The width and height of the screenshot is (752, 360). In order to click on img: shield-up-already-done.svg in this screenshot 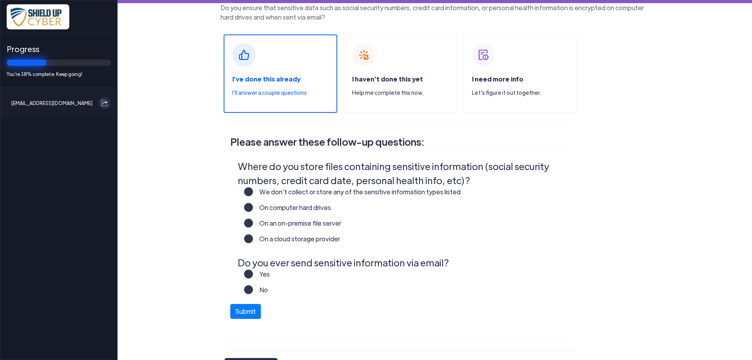, I will do `click(244, 55)`.